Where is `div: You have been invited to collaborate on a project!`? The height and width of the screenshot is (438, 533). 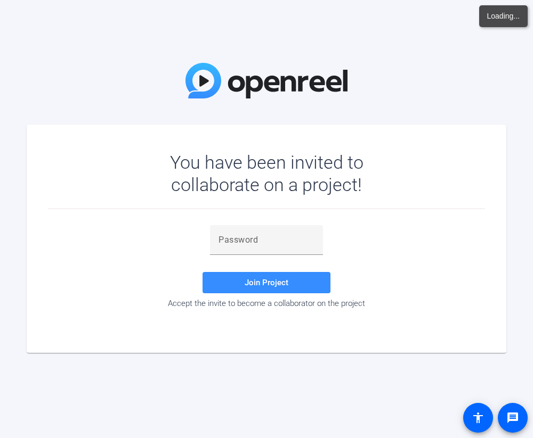 div: You have been invited to collaborate on a project! is located at coordinates (266, 174).